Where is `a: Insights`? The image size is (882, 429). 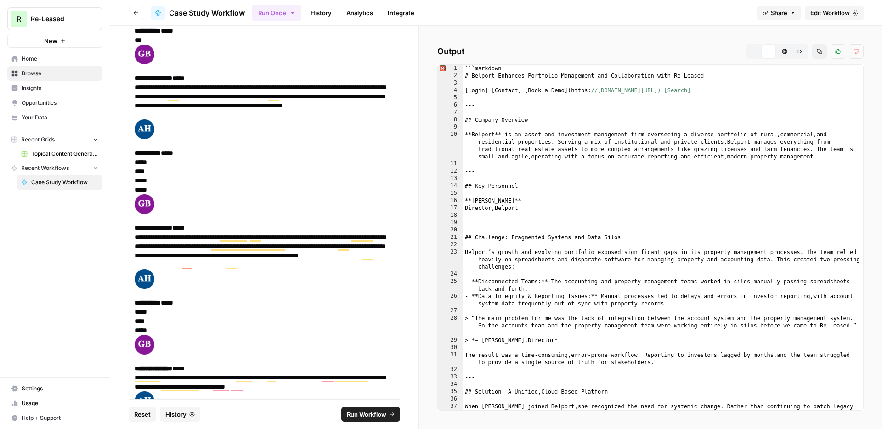
a: Insights is located at coordinates (55, 88).